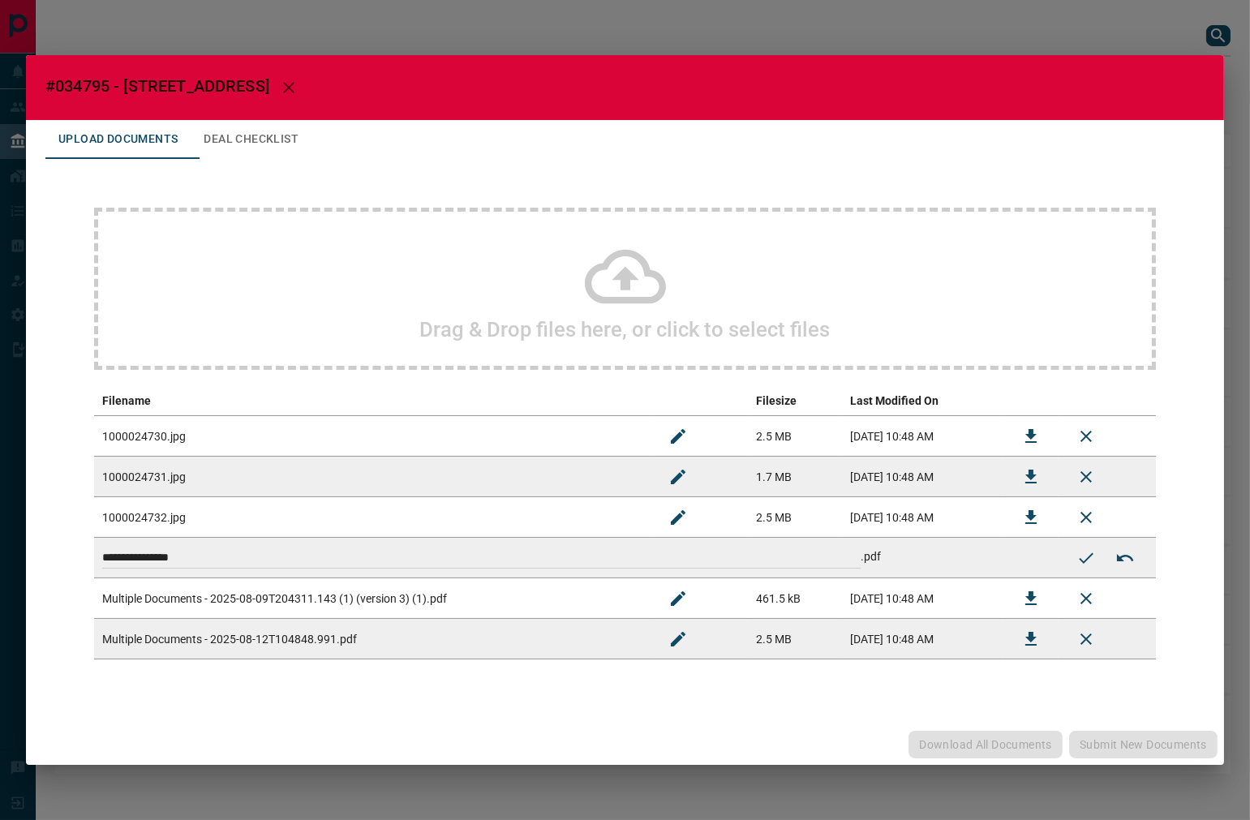 This screenshot has height=820, width=1250. I want to click on th: delete file action column, so click(1108, 401).